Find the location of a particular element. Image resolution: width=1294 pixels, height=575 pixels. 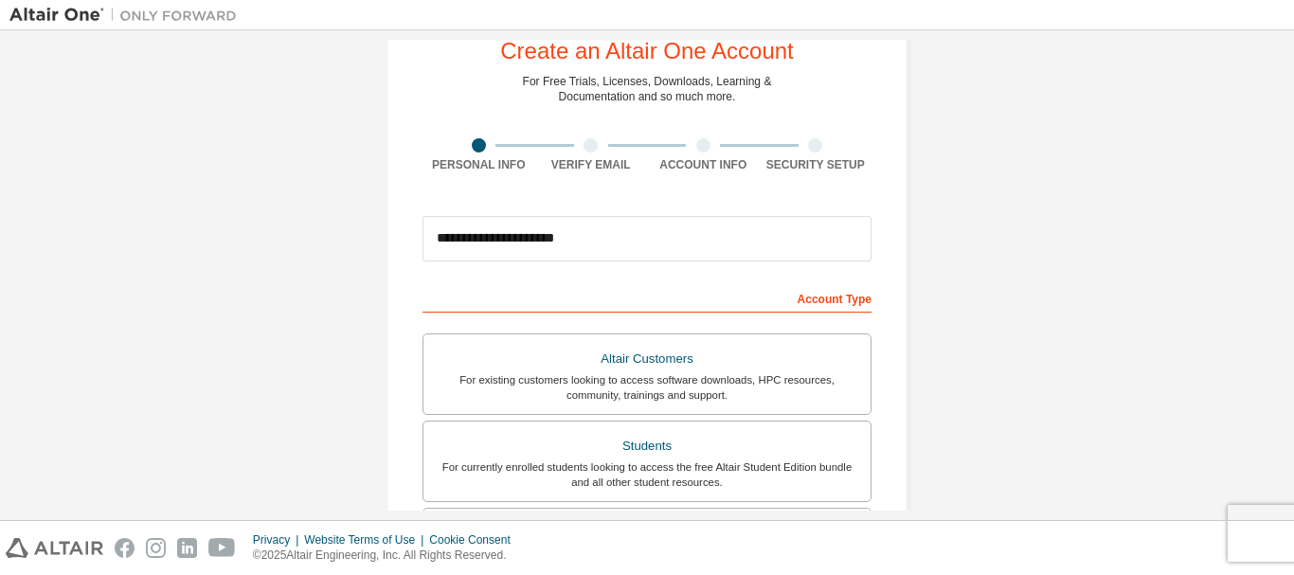

img: facebook.svg is located at coordinates (124, 547).